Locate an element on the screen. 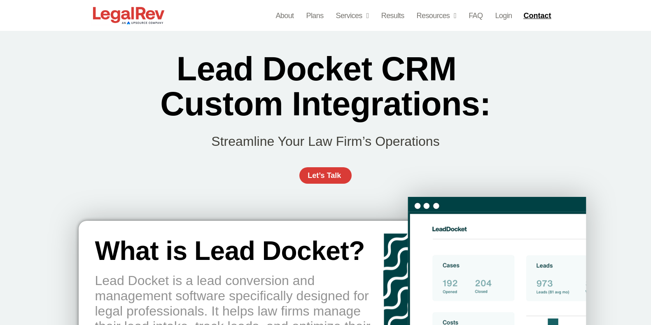 The image size is (651, 325). a: Resources is located at coordinates (436, 16).